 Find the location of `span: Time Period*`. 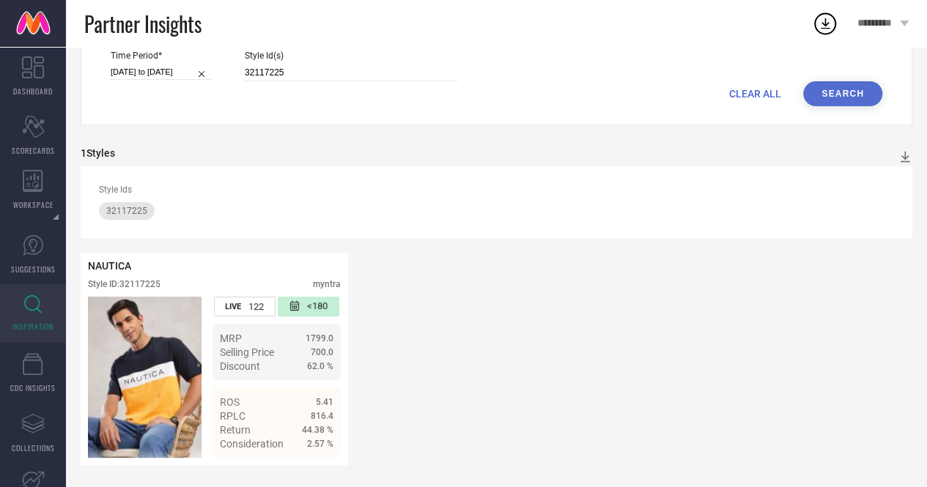

span: Time Period* is located at coordinates (161, 56).